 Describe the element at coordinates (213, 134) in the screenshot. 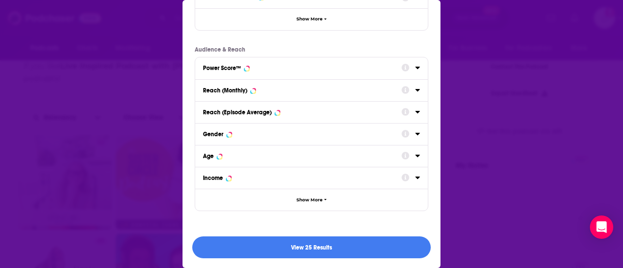

I see `div: Gender` at that location.